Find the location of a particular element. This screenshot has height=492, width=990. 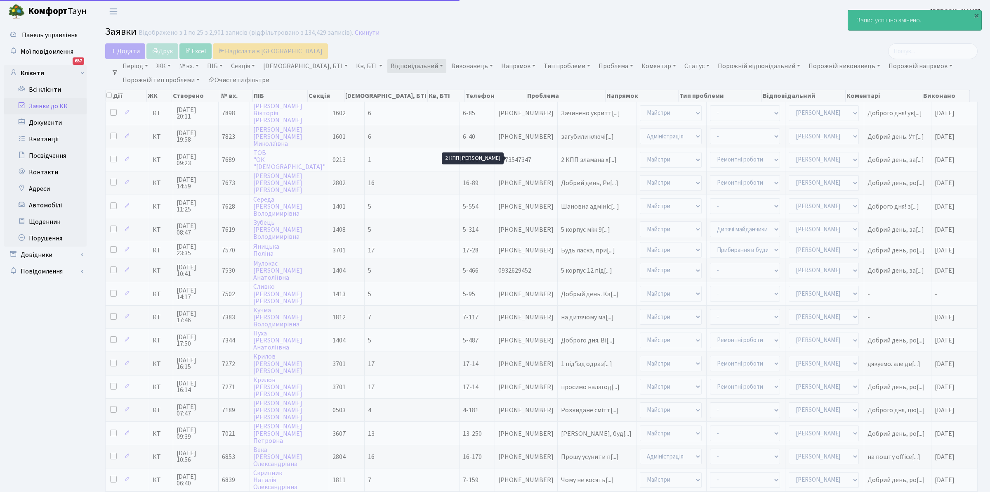

a: Напрямок is located at coordinates (518, 66).